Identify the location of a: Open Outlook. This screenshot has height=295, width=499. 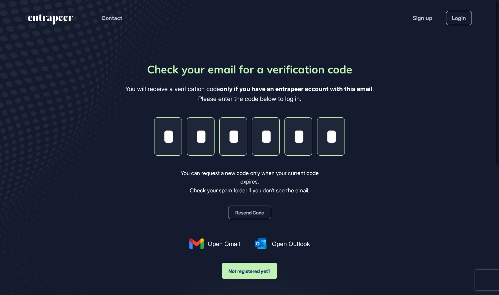
(282, 244).